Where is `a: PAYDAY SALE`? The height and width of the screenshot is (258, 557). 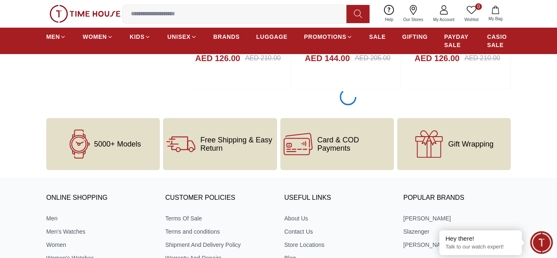 a: PAYDAY SALE is located at coordinates (457, 41).